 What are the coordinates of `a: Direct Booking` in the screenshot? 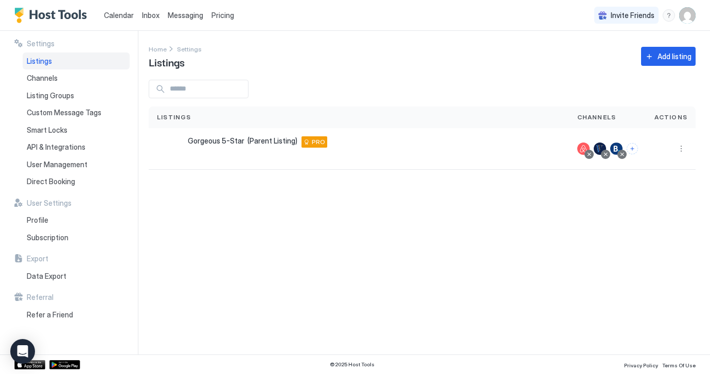 It's located at (76, 182).